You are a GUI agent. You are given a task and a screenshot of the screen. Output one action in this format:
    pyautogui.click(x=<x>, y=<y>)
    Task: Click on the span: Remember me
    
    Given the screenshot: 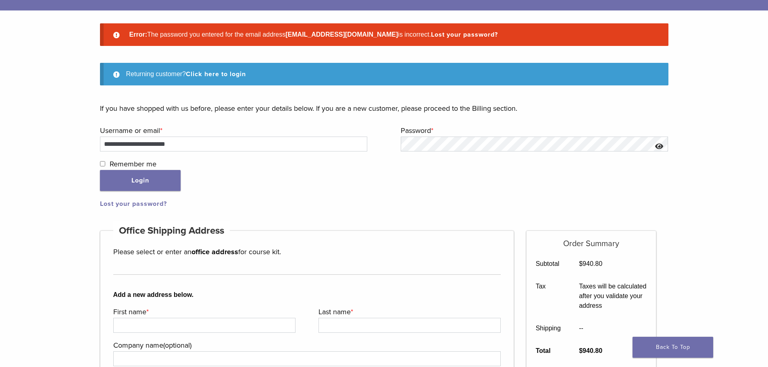 What is the action you would take?
    pyautogui.click(x=133, y=164)
    